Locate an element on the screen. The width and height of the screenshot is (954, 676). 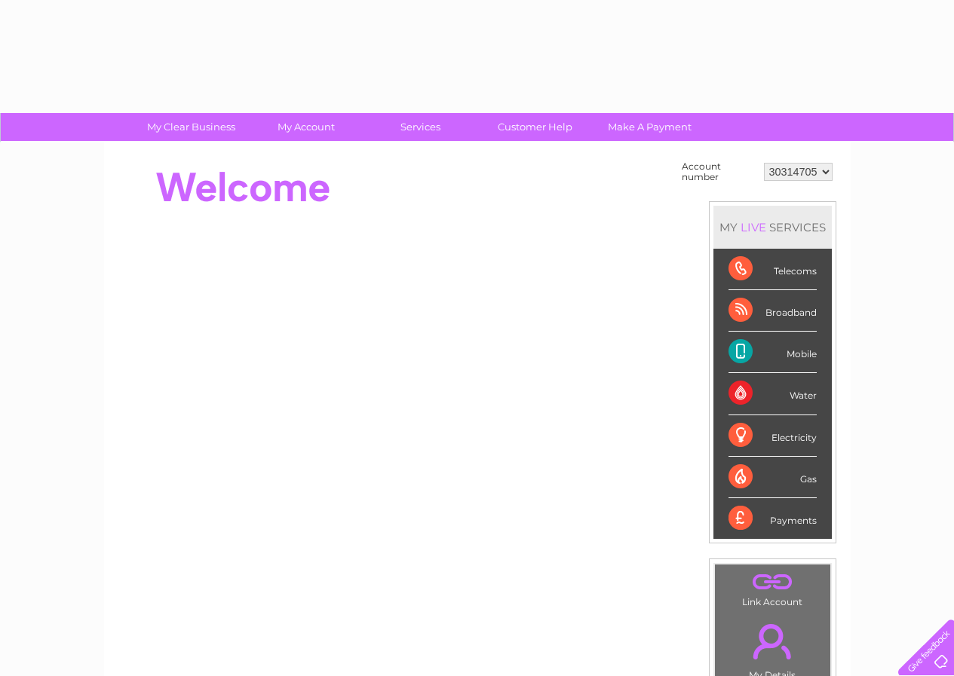
a: Make A Payment is located at coordinates (649, 127).